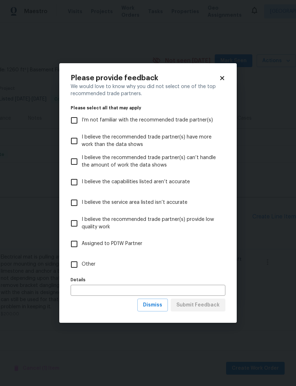 This screenshot has width=296, height=386. What do you see at coordinates (151, 162) in the screenshot?
I see `span: I believe the recommended trade partner(s) can’t handle the amount of work the data shows` at bounding box center [151, 162].